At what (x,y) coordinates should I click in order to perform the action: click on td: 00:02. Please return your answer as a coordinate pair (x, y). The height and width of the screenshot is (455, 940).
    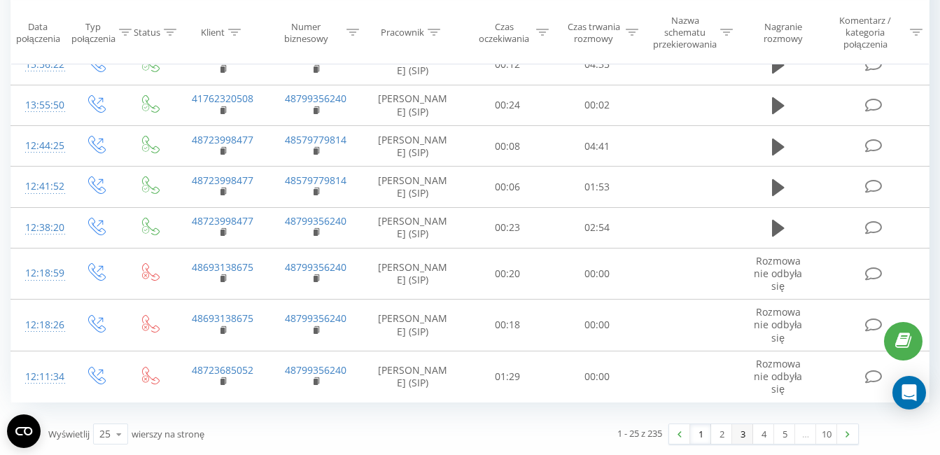
    Looking at the image, I should click on (597, 105).